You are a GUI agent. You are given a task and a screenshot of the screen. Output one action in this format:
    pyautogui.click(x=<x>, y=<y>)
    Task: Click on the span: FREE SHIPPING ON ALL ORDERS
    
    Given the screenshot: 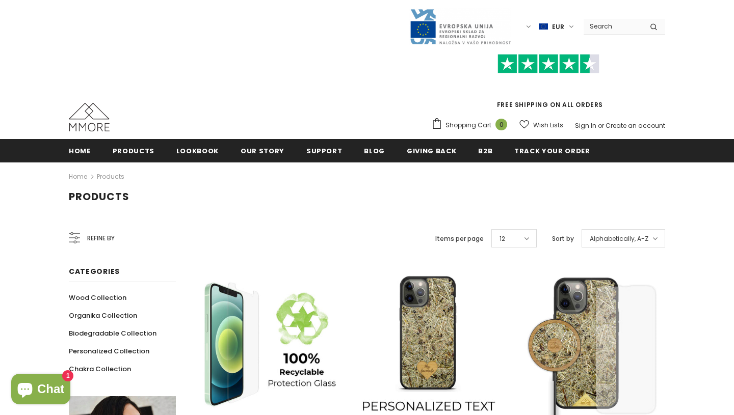 What is the action you would take?
    pyautogui.click(x=548, y=84)
    